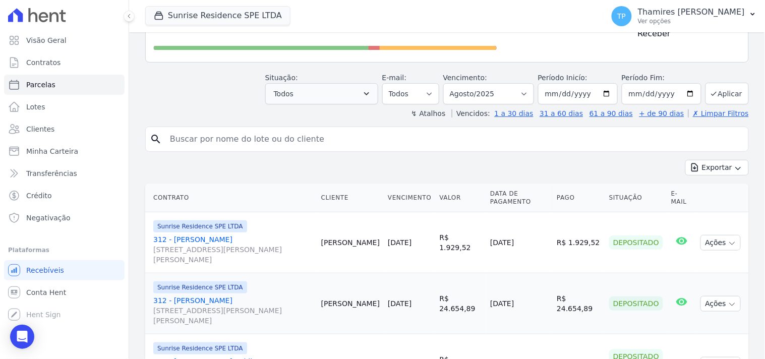 The width and height of the screenshot is (765, 359). What do you see at coordinates (43, 63) in the screenshot?
I see `span: Contratos` at bounding box center [43, 63].